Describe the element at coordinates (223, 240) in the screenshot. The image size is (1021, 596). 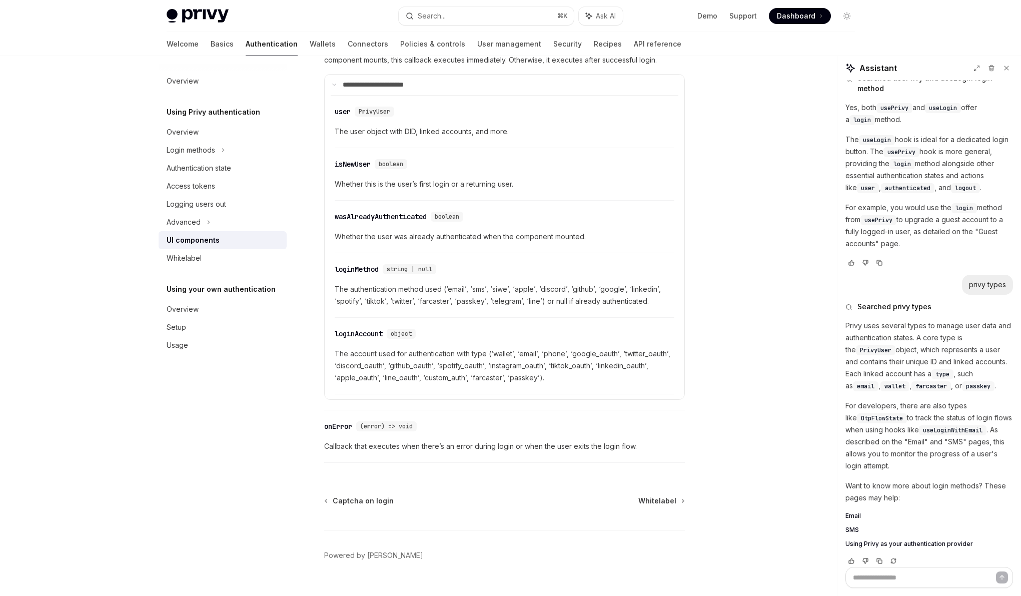
I see `a: UI components` at that location.